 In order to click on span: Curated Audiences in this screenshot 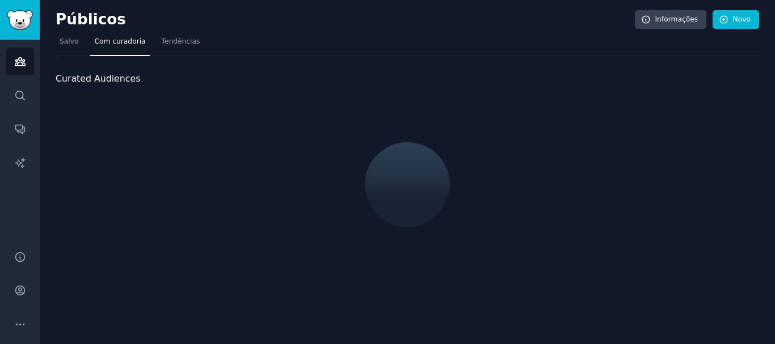, I will do `click(98, 79)`.